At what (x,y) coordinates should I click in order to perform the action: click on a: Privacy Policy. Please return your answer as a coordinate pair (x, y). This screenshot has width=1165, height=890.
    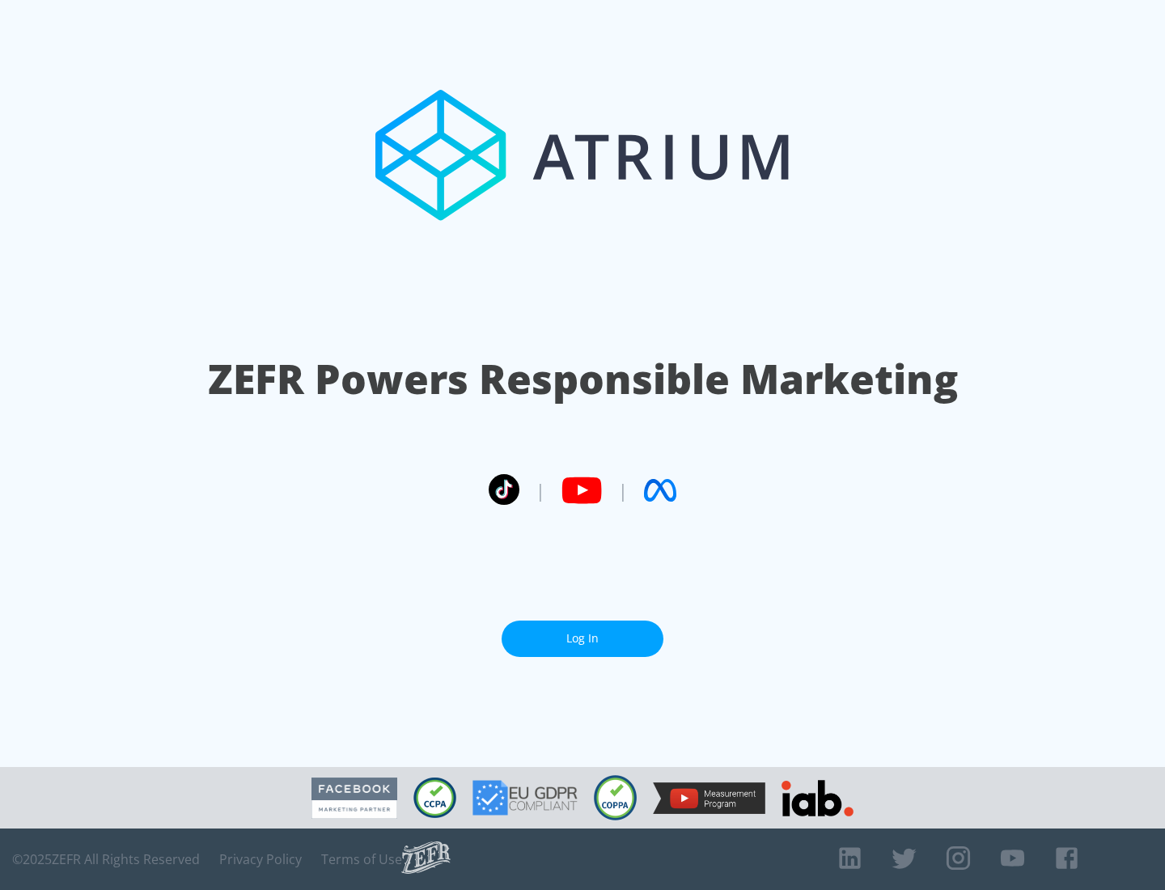
    Looking at the image, I should click on (260, 859).